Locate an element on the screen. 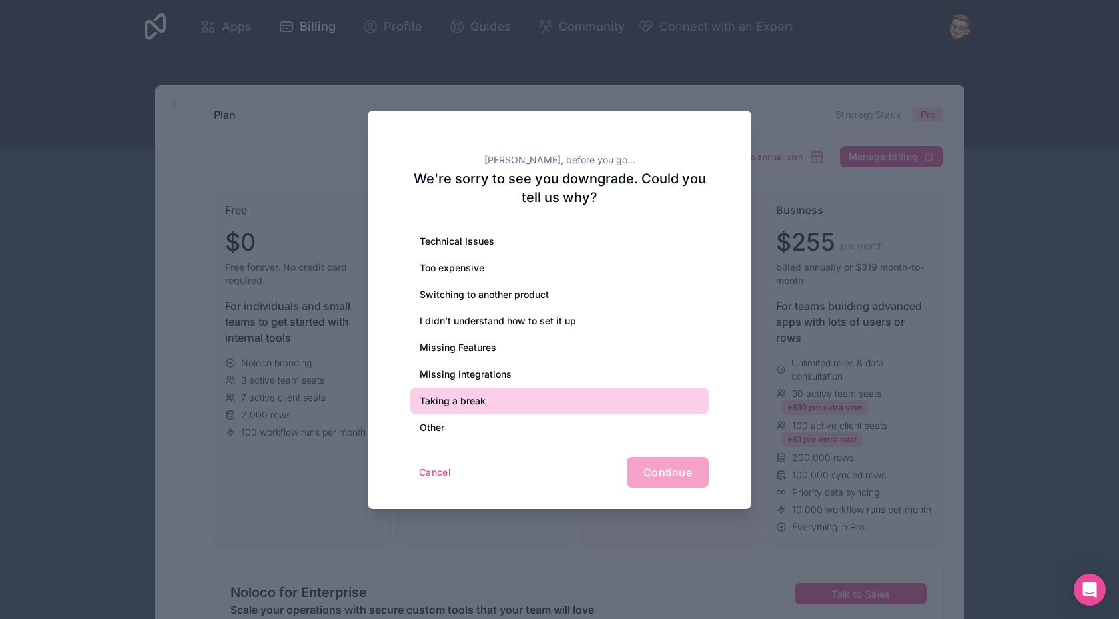 The height and width of the screenshot is (619, 1119). div: Open Intercom Messenger is located at coordinates (1090, 590).